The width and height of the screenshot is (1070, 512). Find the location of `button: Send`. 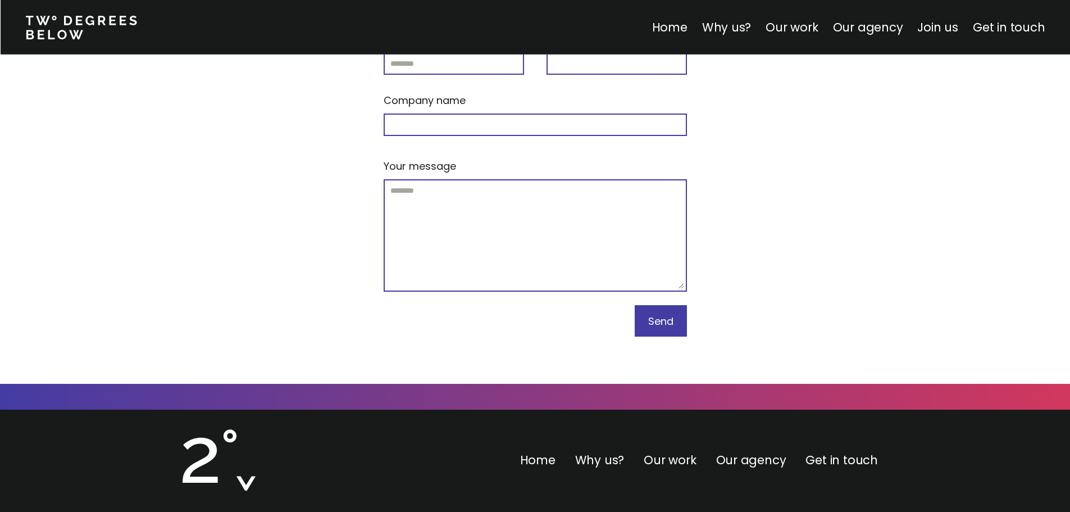

button: Send is located at coordinates (661, 321).